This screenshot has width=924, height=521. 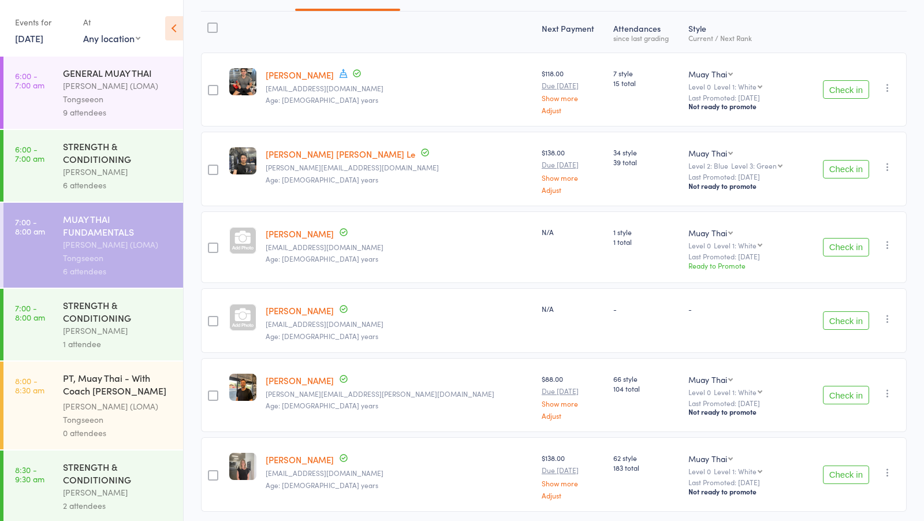 I want to click on small: deannemiskelly@gmail.com, so click(x=399, y=324).